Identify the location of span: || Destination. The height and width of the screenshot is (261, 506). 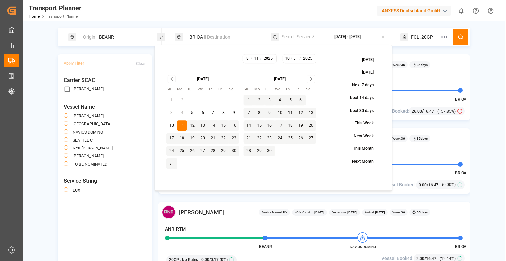
(217, 37).